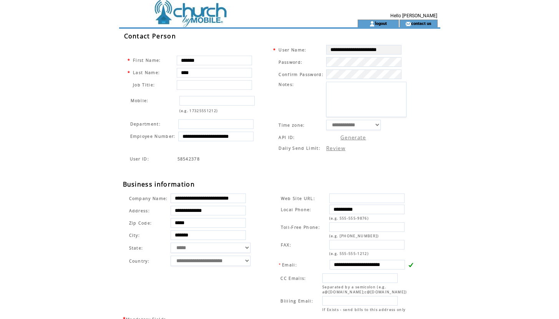 This screenshot has width=559, height=319. What do you see at coordinates (349, 218) in the screenshot?
I see `span: (e.g. 555-555-9876)` at bounding box center [349, 218].